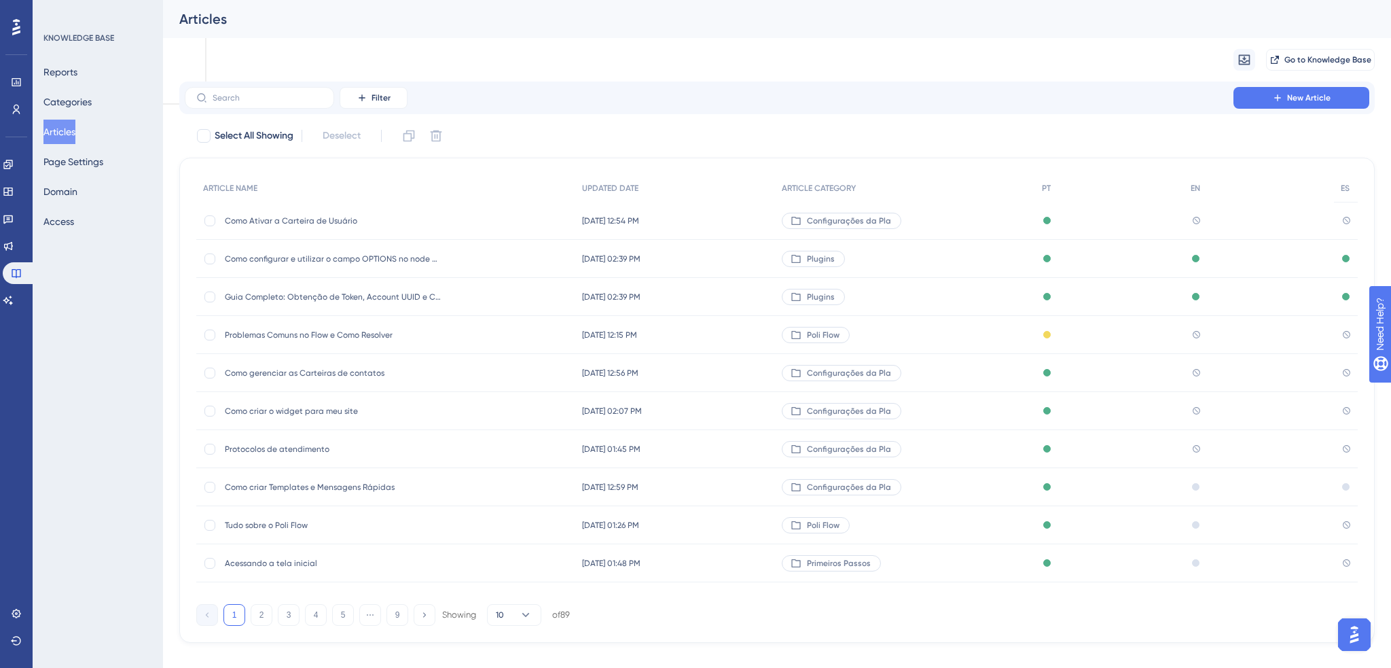 The height and width of the screenshot is (668, 1391). I want to click on button: Filter, so click(374, 98).